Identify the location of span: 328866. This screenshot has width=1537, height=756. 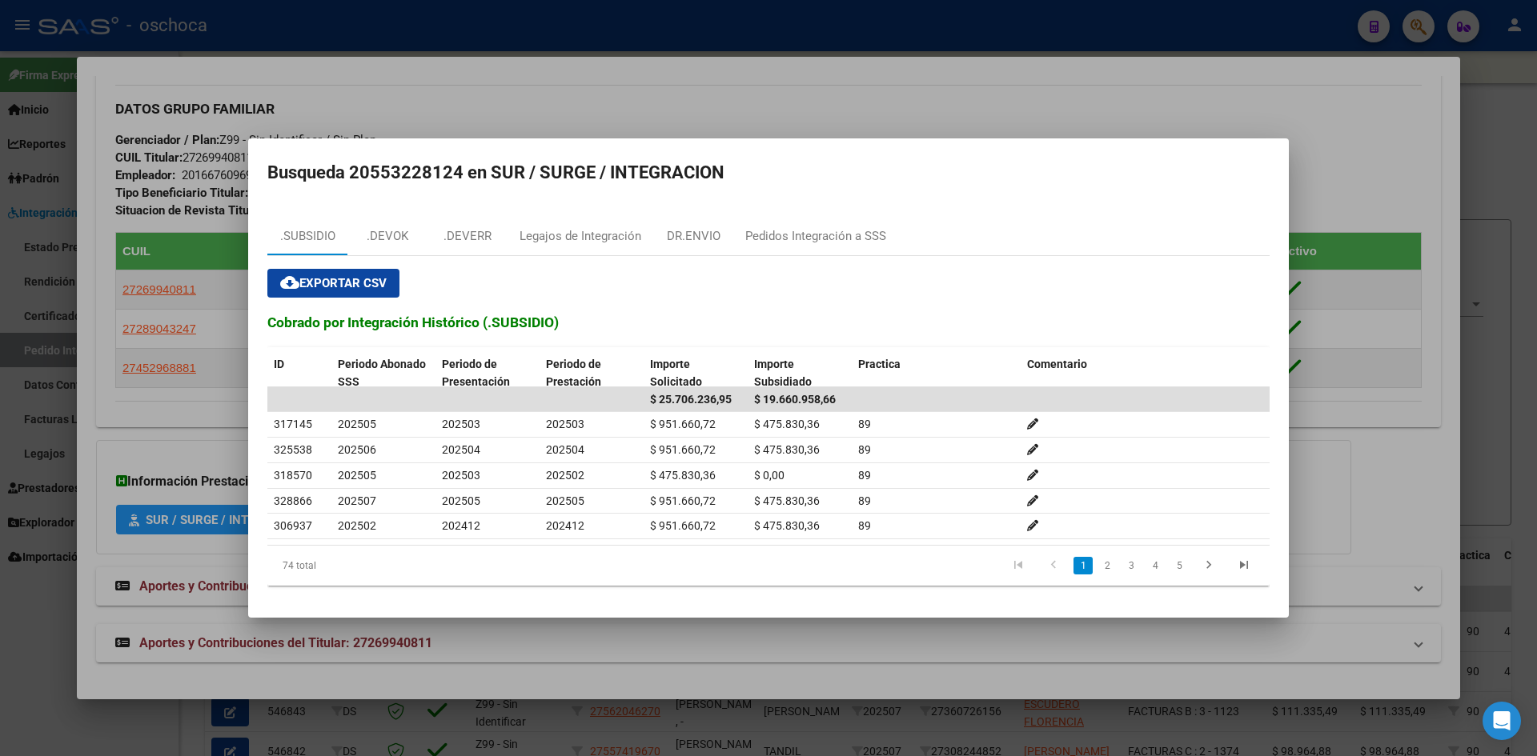
(293, 501).